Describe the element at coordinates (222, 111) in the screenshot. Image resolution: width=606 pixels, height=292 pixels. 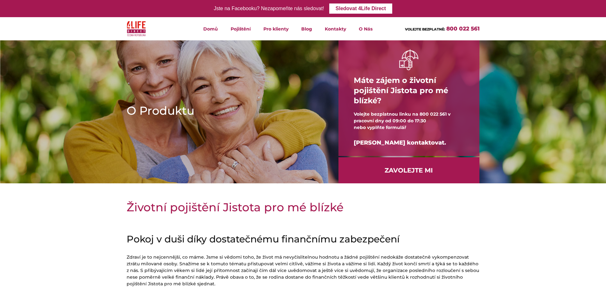
I see `h1: O Produktu` at that location.